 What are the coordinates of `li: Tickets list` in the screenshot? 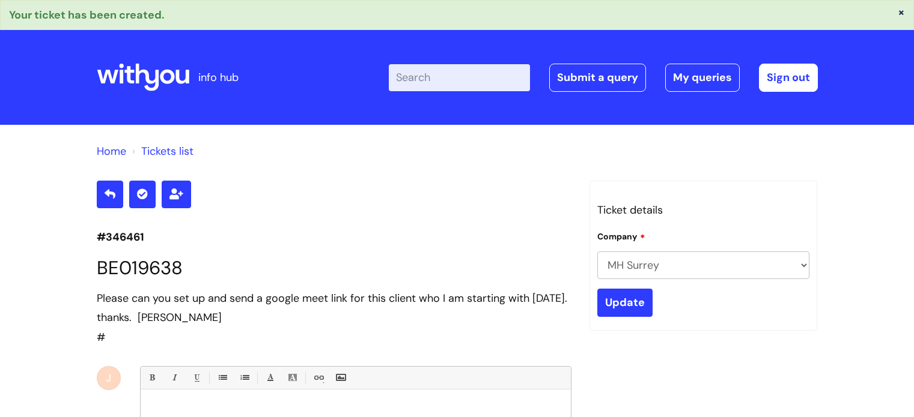 It's located at (161, 151).